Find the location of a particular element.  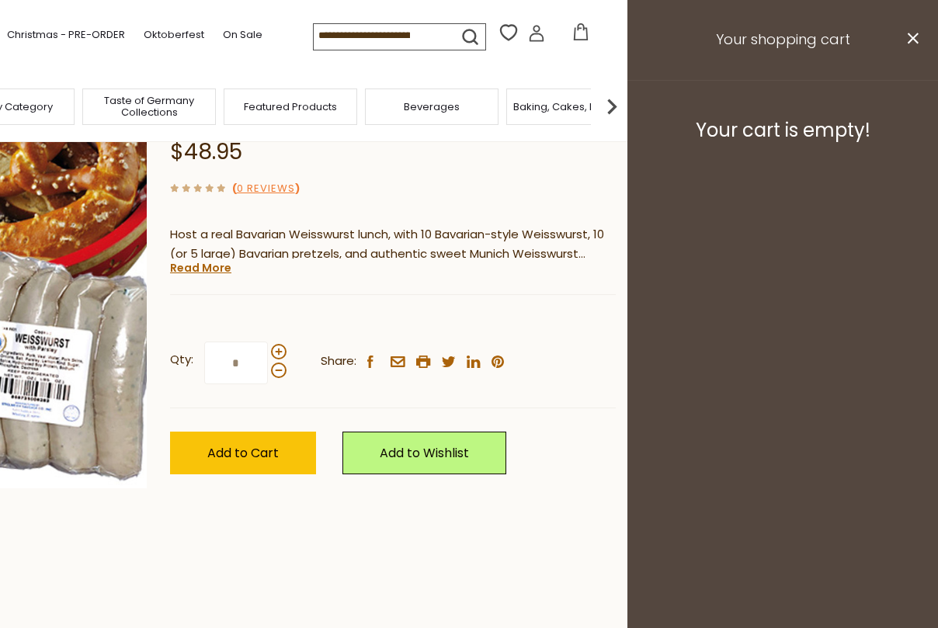

a: Read More is located at coordinates (200, 268).